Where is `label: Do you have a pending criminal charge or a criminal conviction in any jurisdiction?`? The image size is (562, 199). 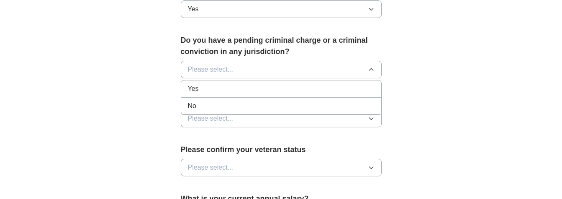
label: Do you have a pending criminal charge or a criminal conviction in any jurisdiction? is located at coordinates (281, 46).